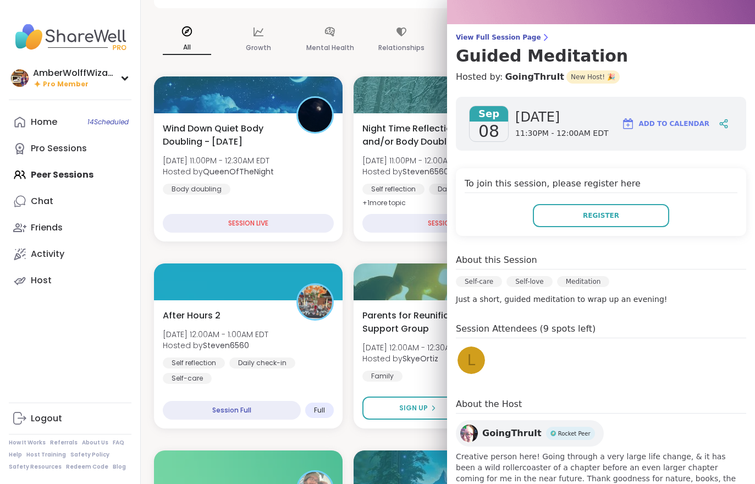 Image resolution: width=755 pixels, height=484 pixels. I want to click on div: Session Full, so click(232, 410).